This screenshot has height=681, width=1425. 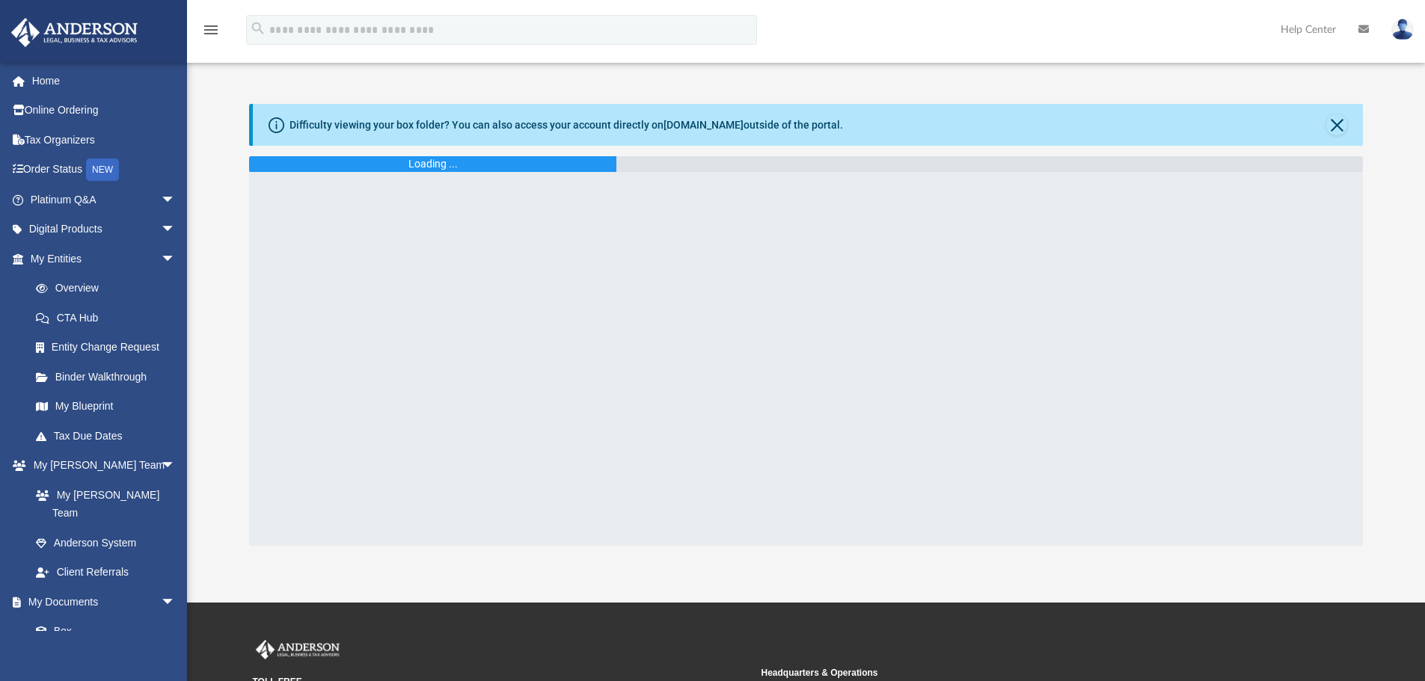 What do you see at coordinates (211, 30) in the screenshot?
I see `i: menu` at bounding box center [211, 30].